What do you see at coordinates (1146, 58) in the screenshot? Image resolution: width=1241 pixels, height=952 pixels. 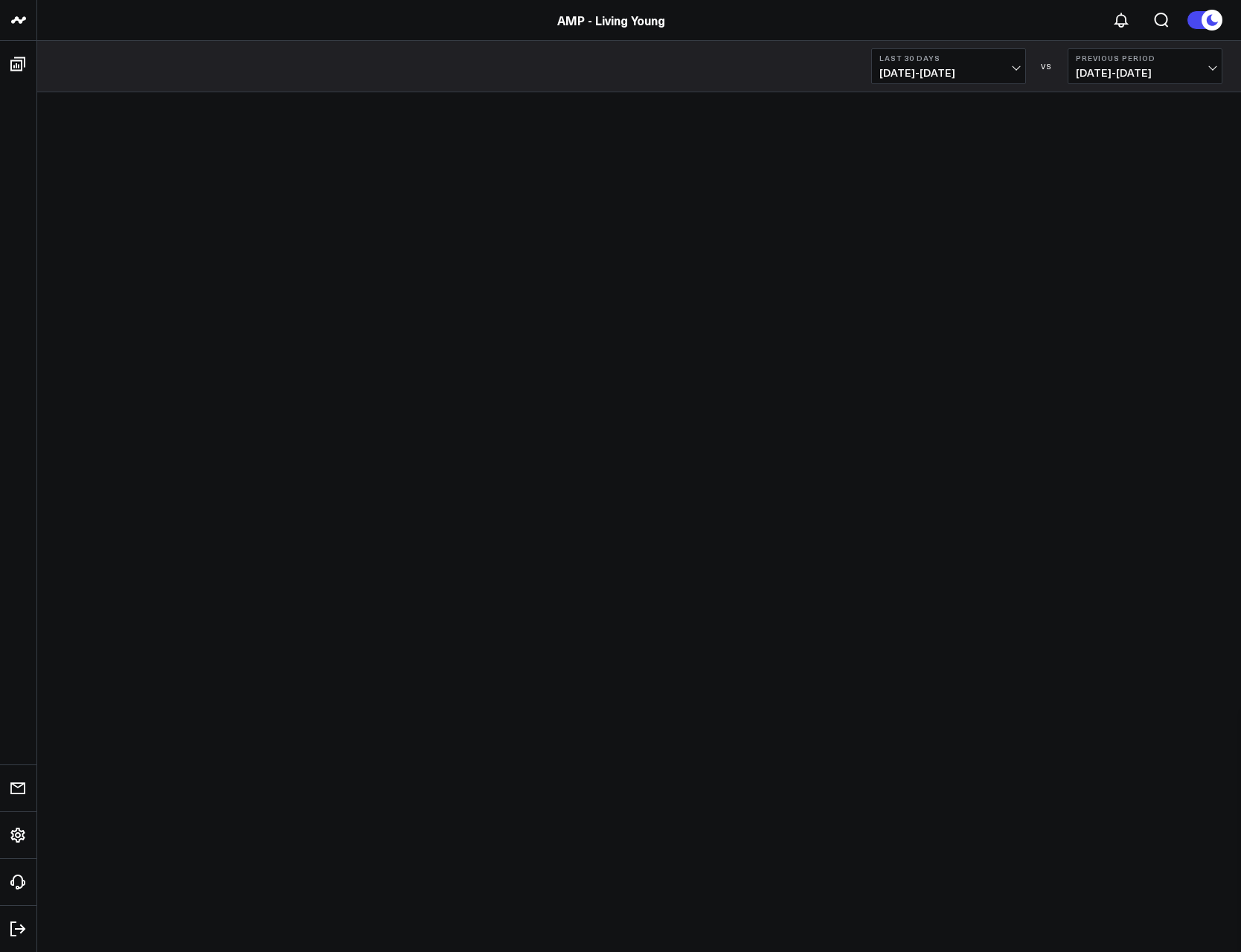 I see `b: Previous Period` at bounding box center [1146, 58].